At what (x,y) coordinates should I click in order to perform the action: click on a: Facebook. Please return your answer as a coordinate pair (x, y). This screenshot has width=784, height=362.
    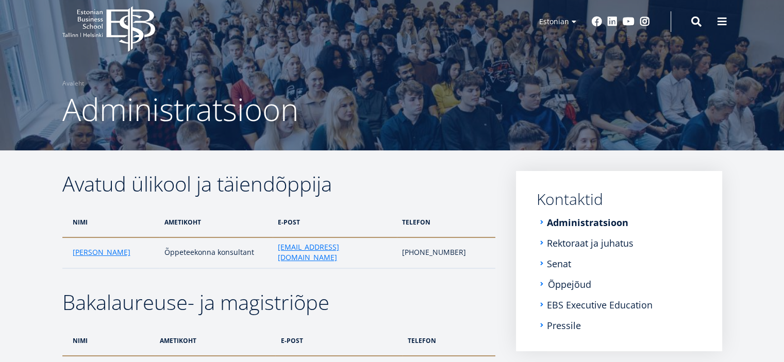
    Looking at the image, I should click on (597, 22).